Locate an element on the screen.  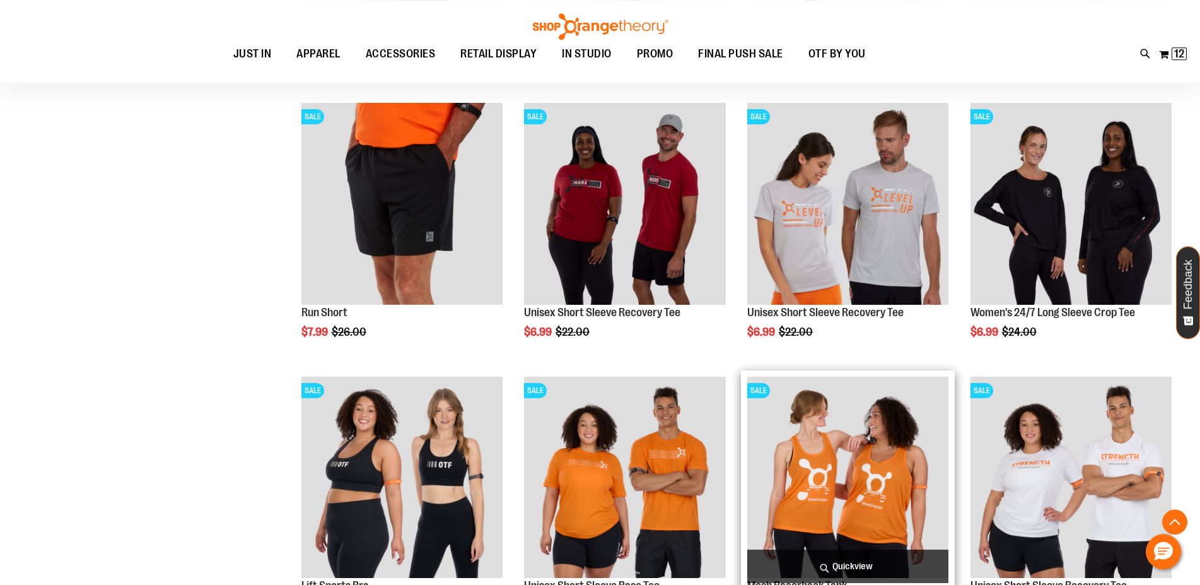
a: APPAREL is located at coordinates (318, 54).